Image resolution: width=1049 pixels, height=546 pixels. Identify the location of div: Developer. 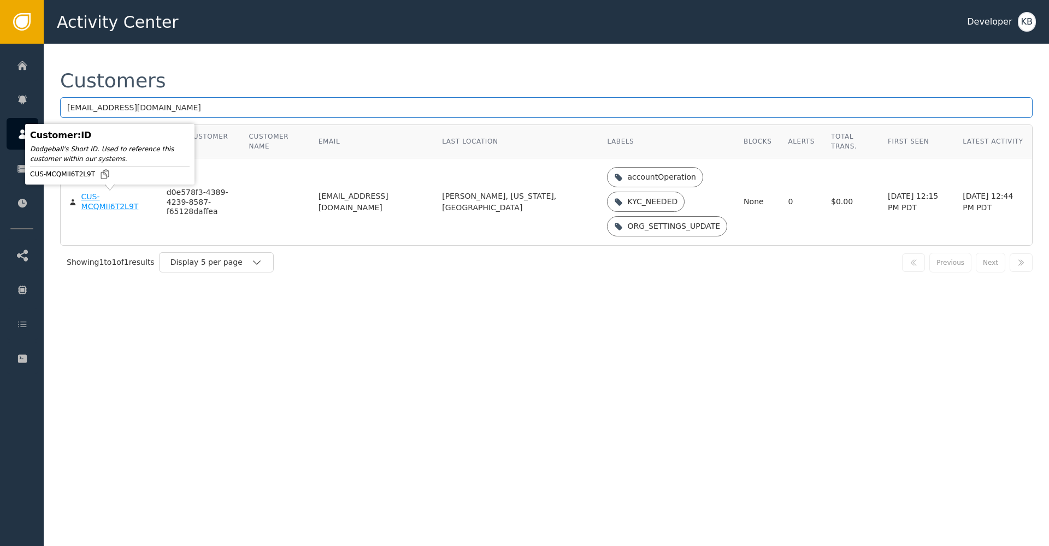
(989, 22).